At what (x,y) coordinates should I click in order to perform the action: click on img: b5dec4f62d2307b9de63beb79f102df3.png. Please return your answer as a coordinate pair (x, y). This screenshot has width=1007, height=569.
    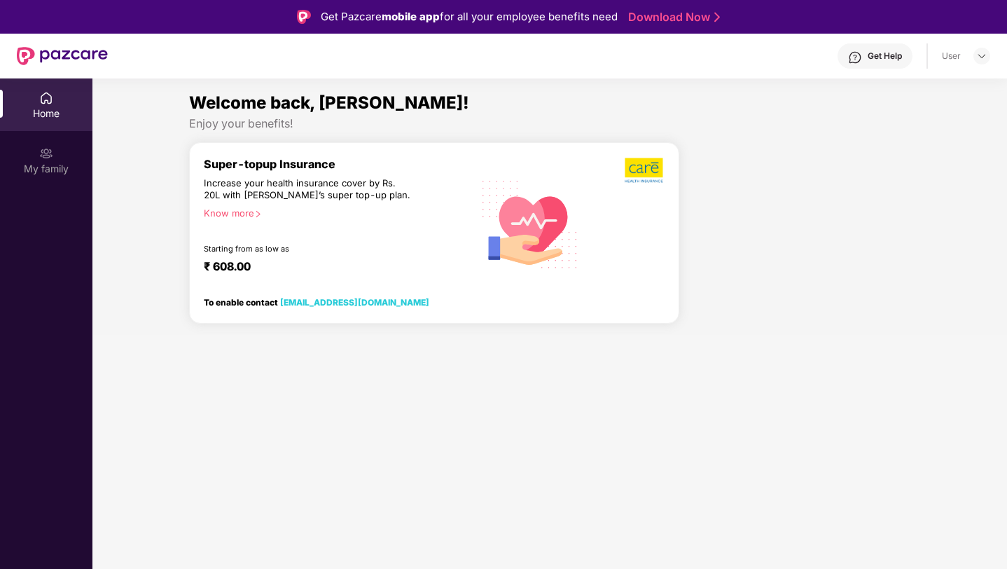
    Looking at the image, I should click on (644, 170).